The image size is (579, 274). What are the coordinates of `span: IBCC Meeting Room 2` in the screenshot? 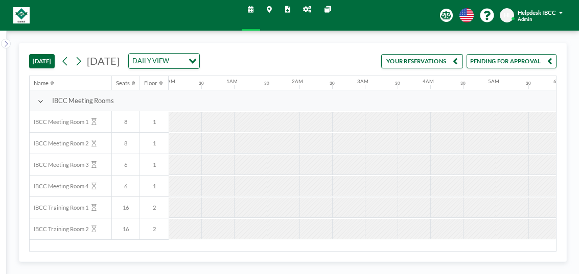 It's located at (59, 143).